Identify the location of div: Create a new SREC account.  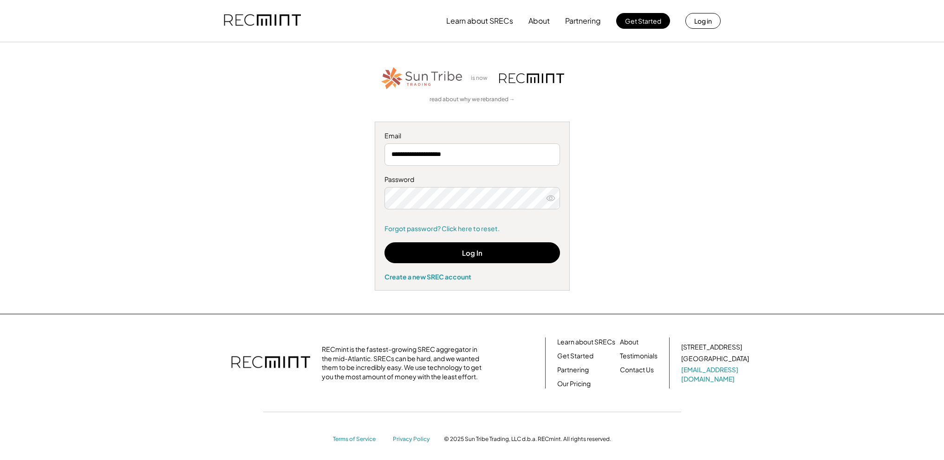
(472, 277).